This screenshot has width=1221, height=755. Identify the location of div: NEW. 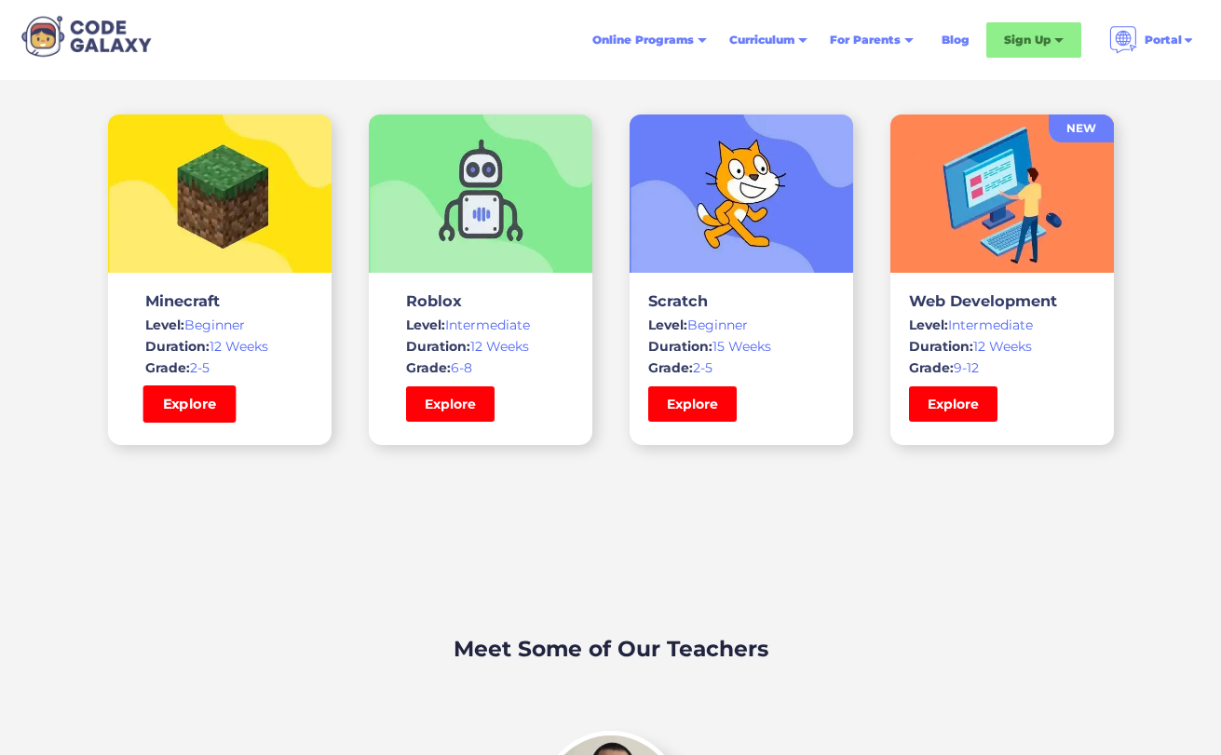
(1081, 128).